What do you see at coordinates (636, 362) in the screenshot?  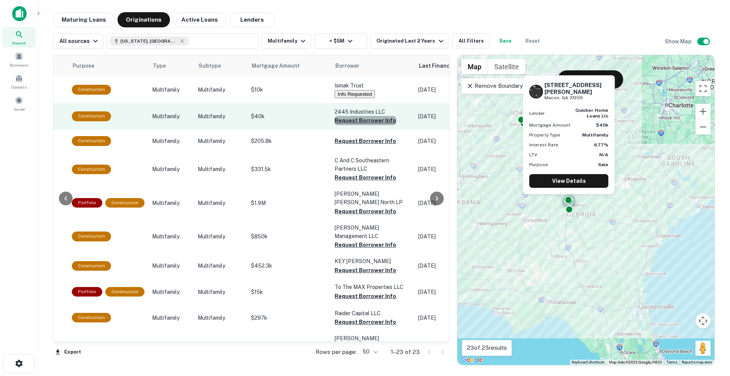 I see `span: Map data ©2025 Google, INEGI` at bounding box center [636, 362].